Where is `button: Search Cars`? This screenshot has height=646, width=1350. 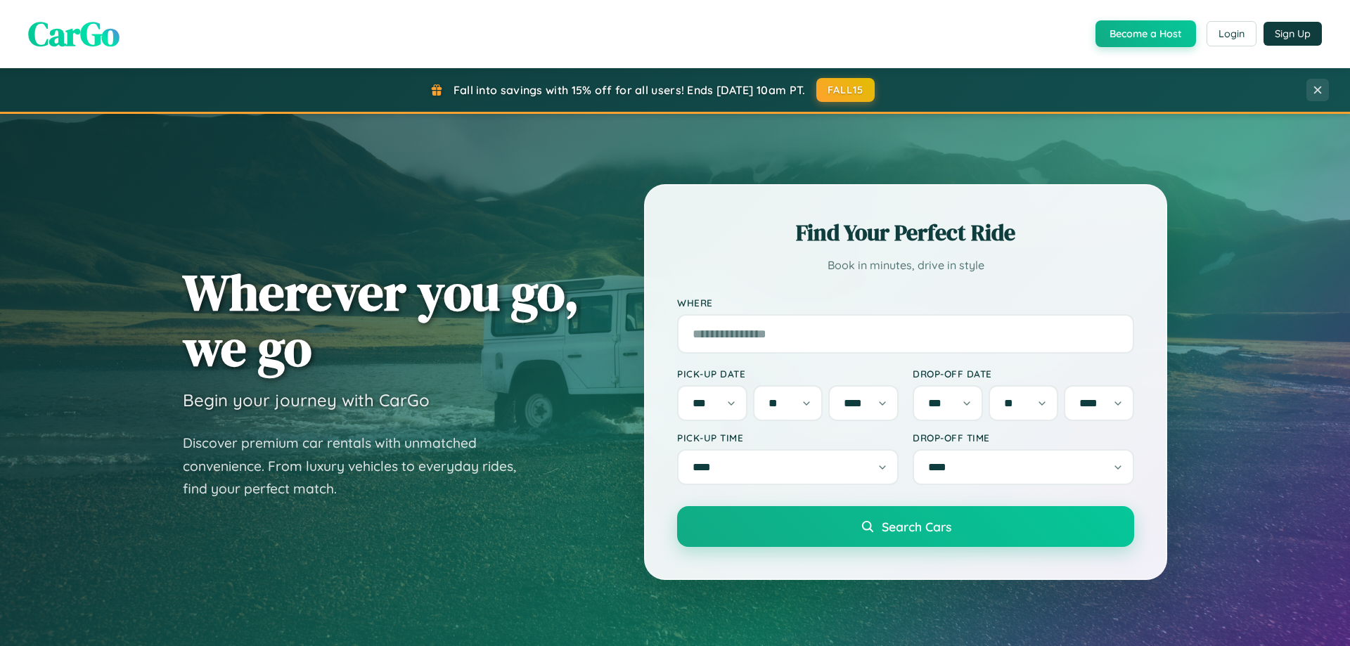
button: Search Cars is located at coordinates (905, 527).